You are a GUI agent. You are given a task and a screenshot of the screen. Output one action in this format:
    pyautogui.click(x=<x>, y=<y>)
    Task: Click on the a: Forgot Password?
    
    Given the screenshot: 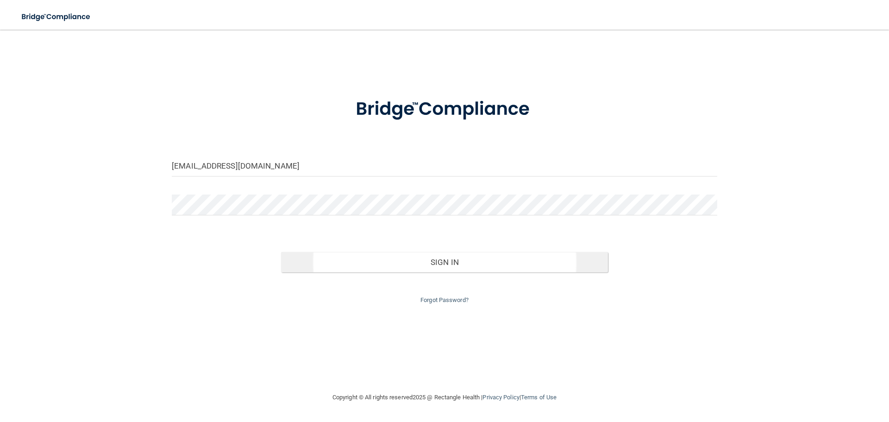 What is the action you would take?
    pyautogui.click(x=445, y=300)
    